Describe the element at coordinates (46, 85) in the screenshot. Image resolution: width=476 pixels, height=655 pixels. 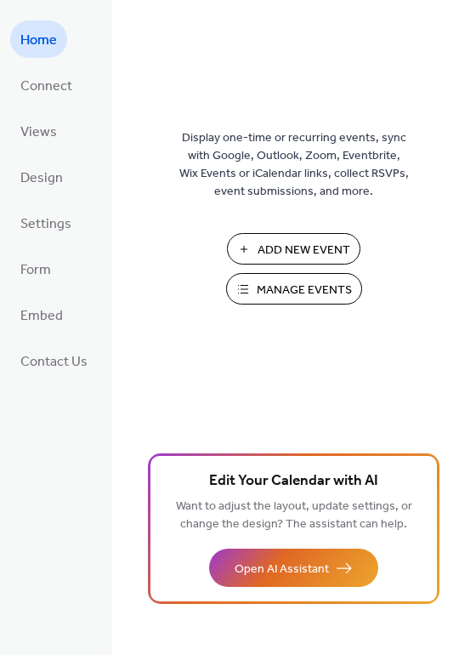
I see `a: Connect` at that location.